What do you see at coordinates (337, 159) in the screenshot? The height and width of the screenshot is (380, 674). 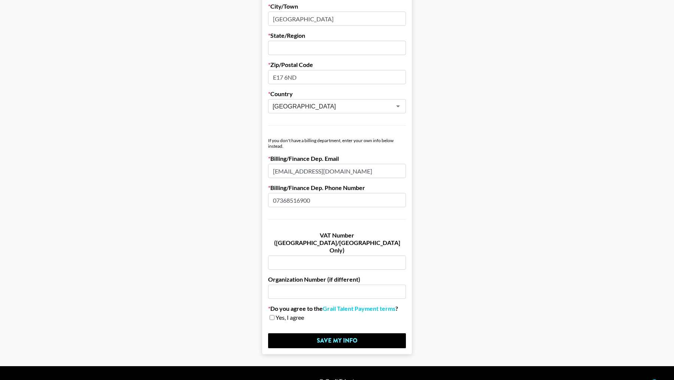 I see `label: Billing/Finance Dep. Email` at bounding box center [337, 159].